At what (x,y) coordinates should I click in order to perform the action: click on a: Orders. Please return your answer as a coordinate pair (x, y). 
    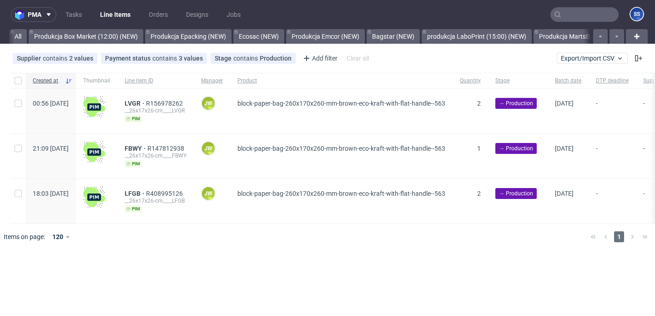
    Looking at the image, I should click on (158, 15).